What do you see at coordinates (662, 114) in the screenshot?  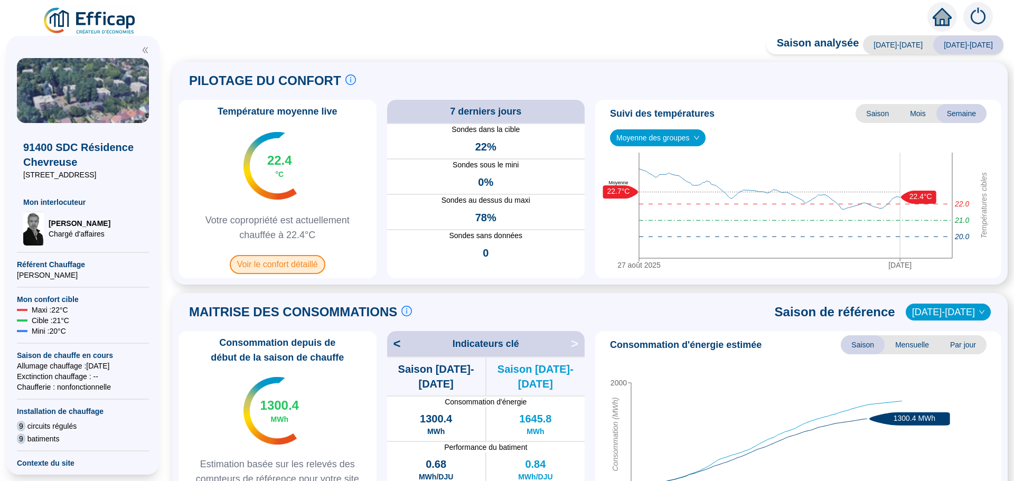 I see `span: Suivi des températures` at bounding box center [662, 114].